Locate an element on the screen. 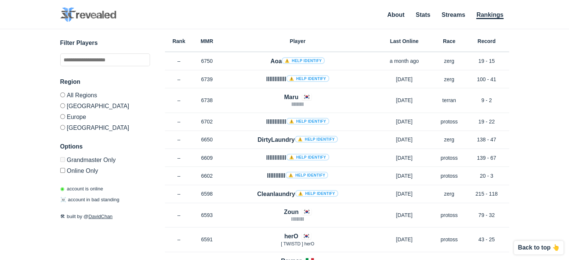 The image size is (569, 260). h4: Aoa is located at coordinates (297, 61).